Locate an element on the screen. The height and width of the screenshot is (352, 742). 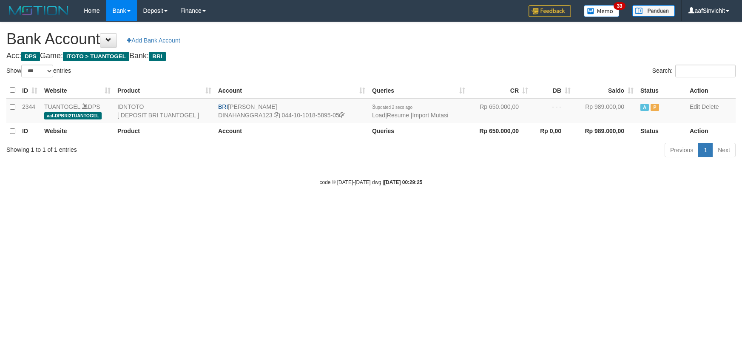
th: Rp 989.000,00 is located at coordinates (605, 131).